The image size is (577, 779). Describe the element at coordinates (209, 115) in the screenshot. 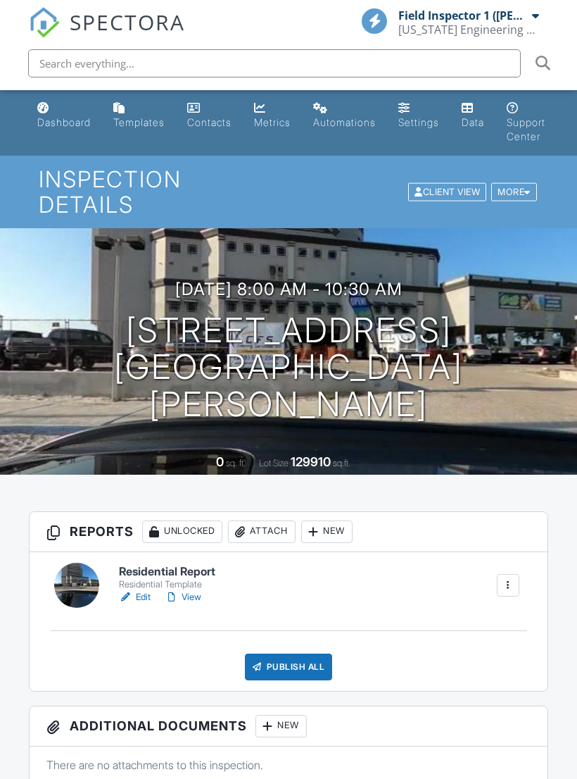

I see `a: Contacts` at that location.